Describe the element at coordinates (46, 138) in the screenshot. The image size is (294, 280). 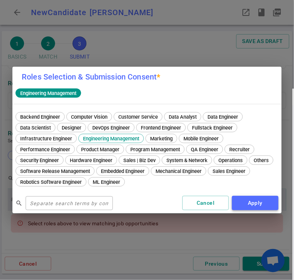
I see `span: Infrastructure Engineer` at that location.